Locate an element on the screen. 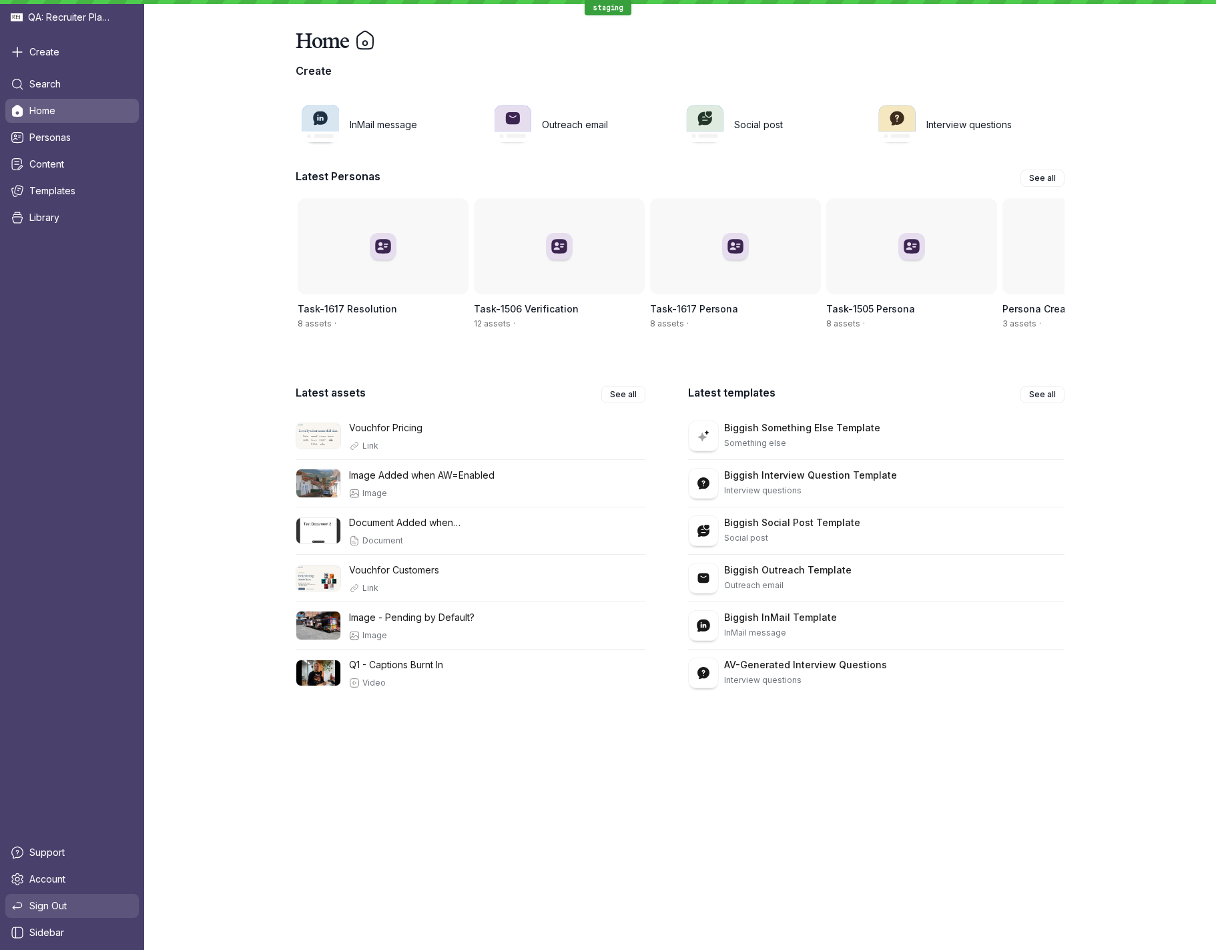  span: Task-1617 Resolution is located at coordinates (347, 308).